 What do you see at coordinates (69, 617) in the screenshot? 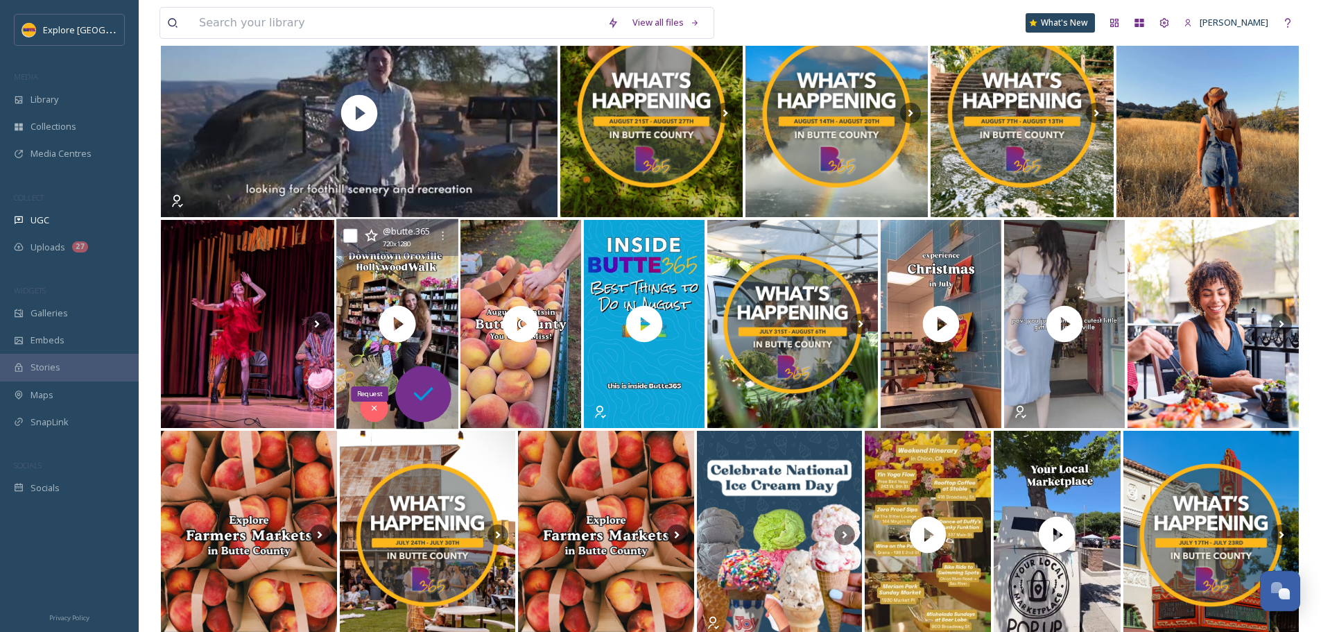
I see `a: Privacy Policy` at bounding box center [69, 617].